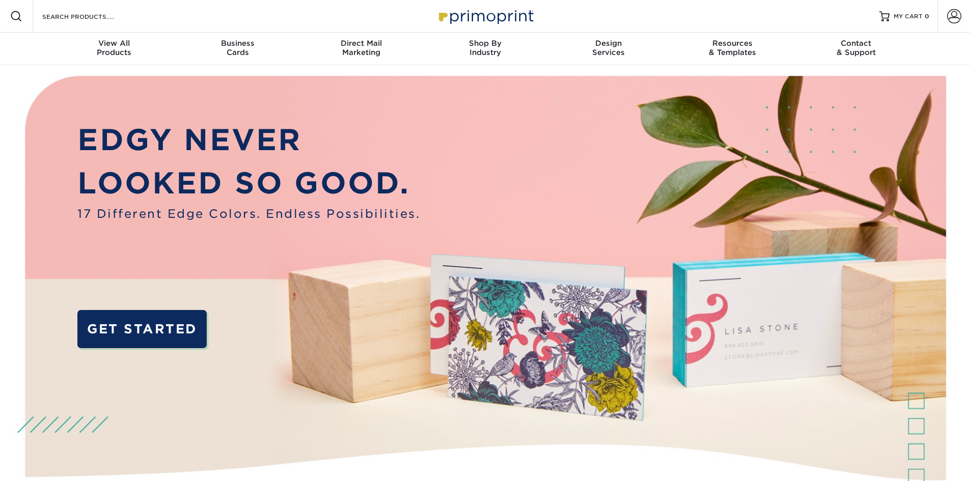  I want to click on a: BusinessCards, so click(237, 49).